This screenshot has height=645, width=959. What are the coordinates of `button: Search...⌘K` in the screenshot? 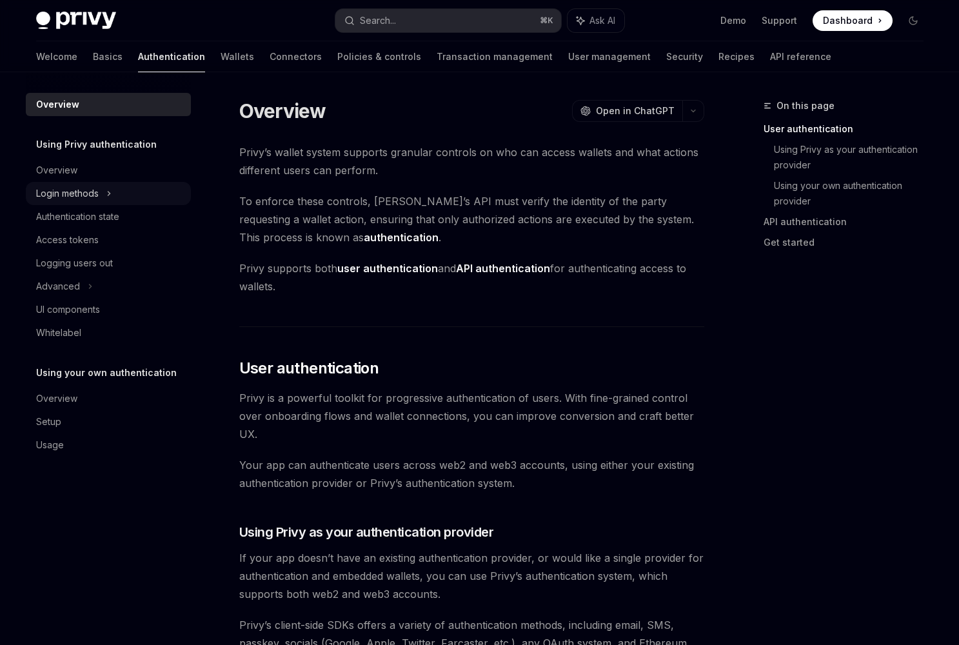 It's located at (448, 21).